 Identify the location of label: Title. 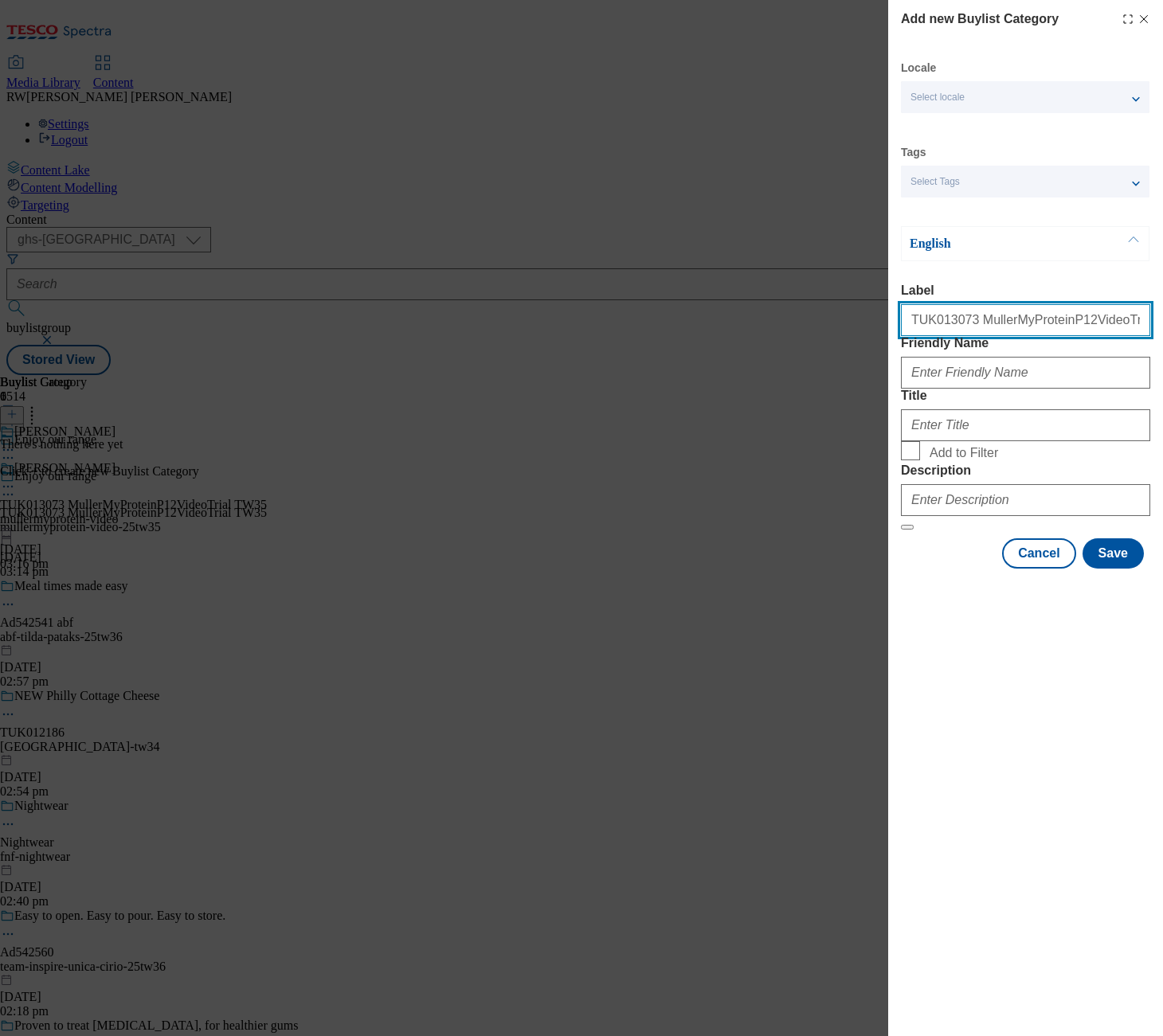
(1025, 396).